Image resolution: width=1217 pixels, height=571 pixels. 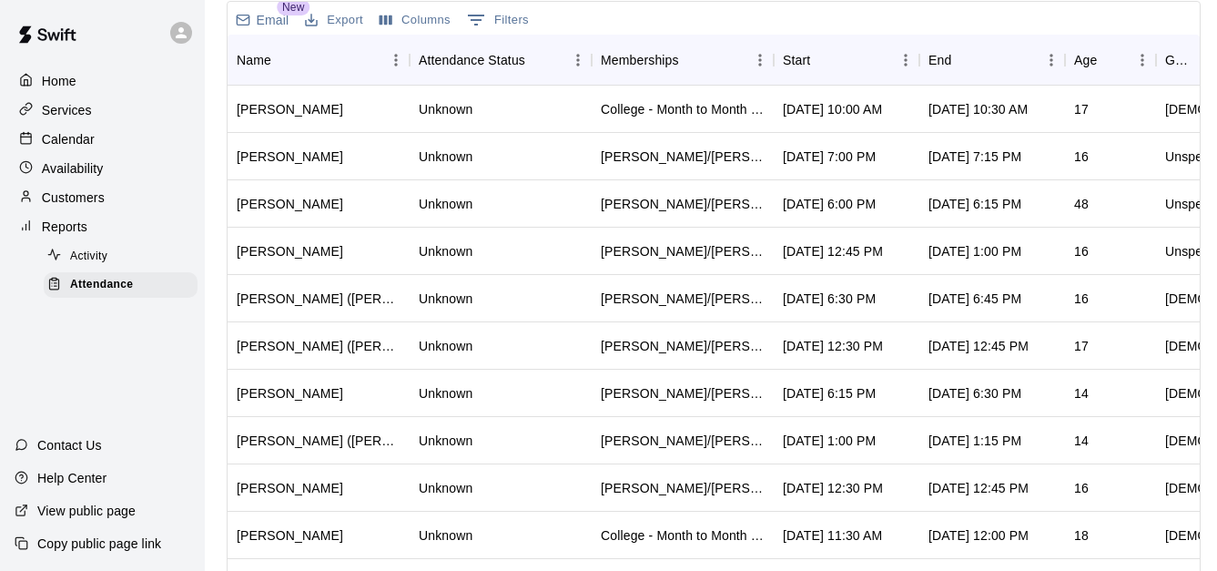 I want to click on p: Help Center, so click(x=72, y=478).